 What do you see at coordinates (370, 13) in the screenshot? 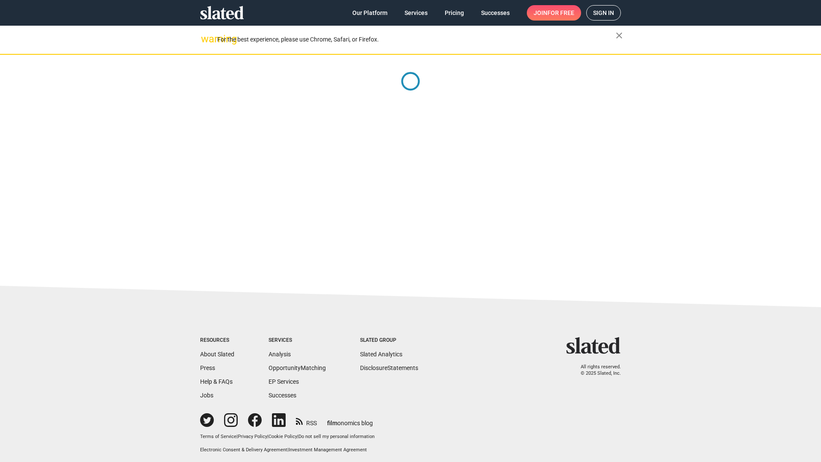
I see `span: Our Platform` at bounding box center [370, 13].